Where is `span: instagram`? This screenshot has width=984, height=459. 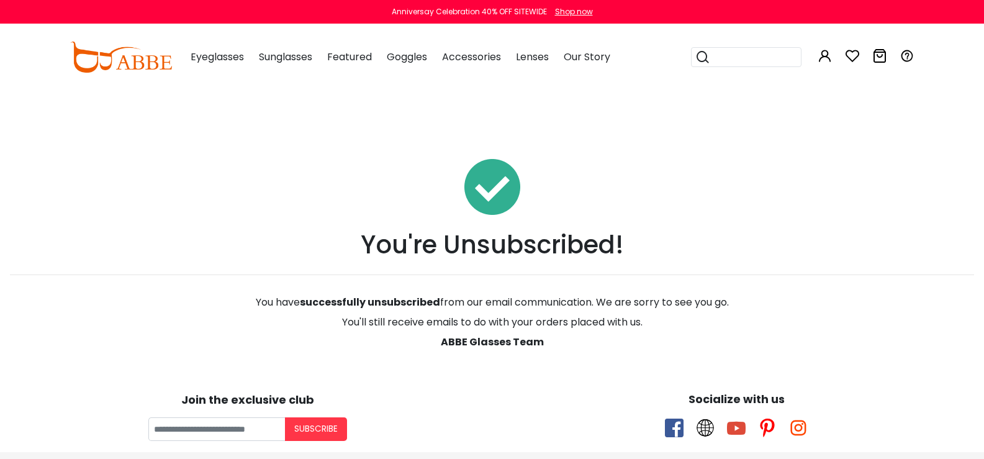 span: instagram is located at coordinates (799, 428).